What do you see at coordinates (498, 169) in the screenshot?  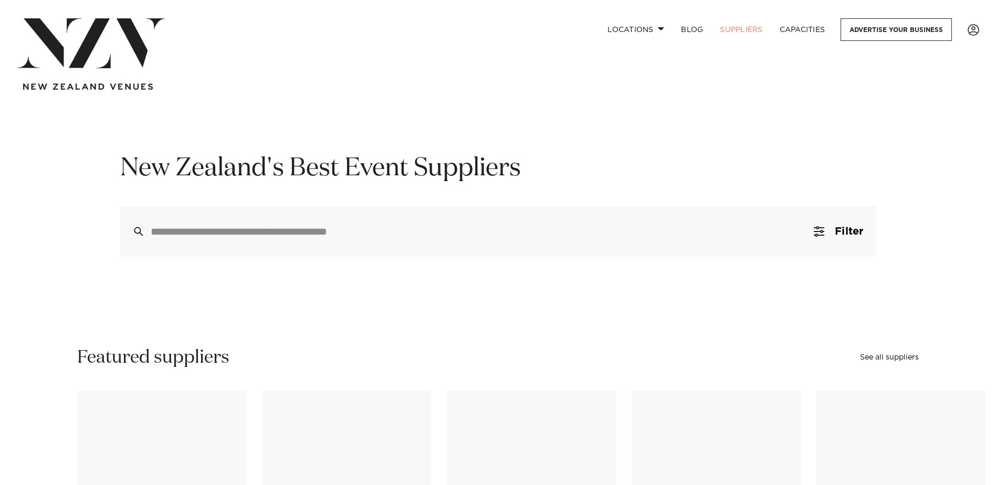 I see `h1: New Zealand's Best Event Suppliers` at bounding box center [498, 169].